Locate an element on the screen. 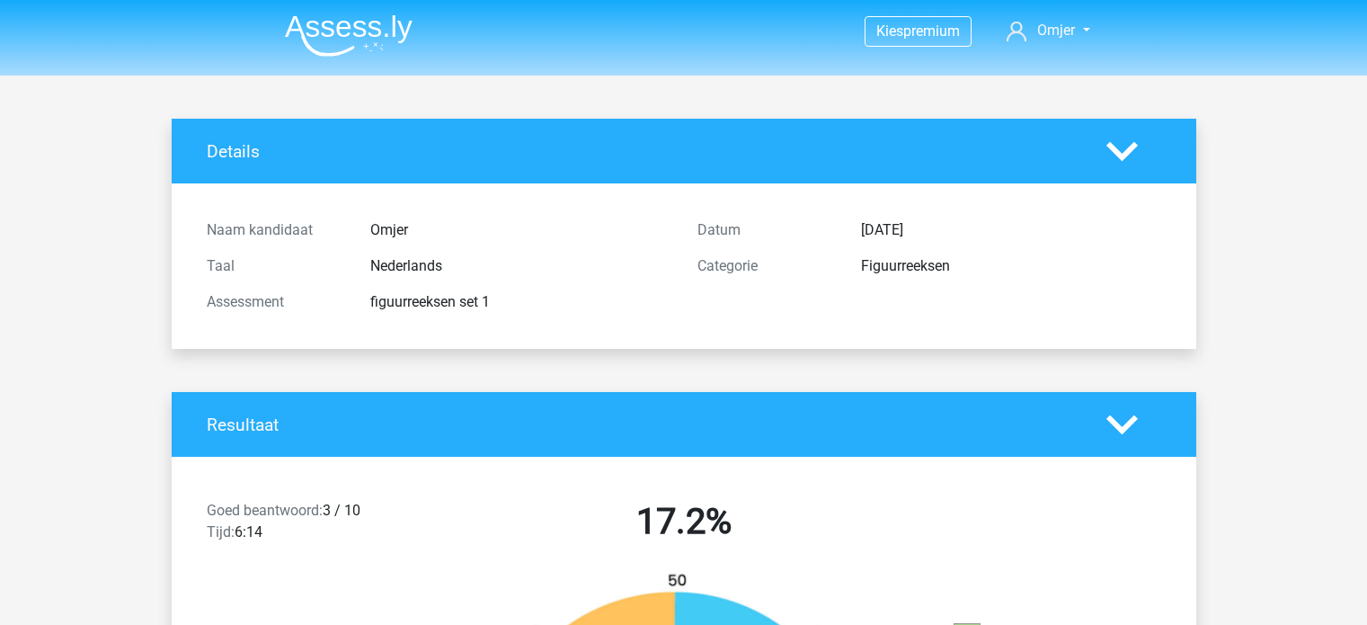  div: Nederlands is located at coordinates (520, 266).